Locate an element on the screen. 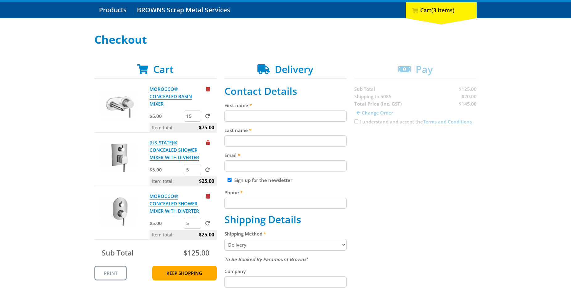 This screenshot has width=571, height=294. div: Cart is located at coordinates (441, 10).